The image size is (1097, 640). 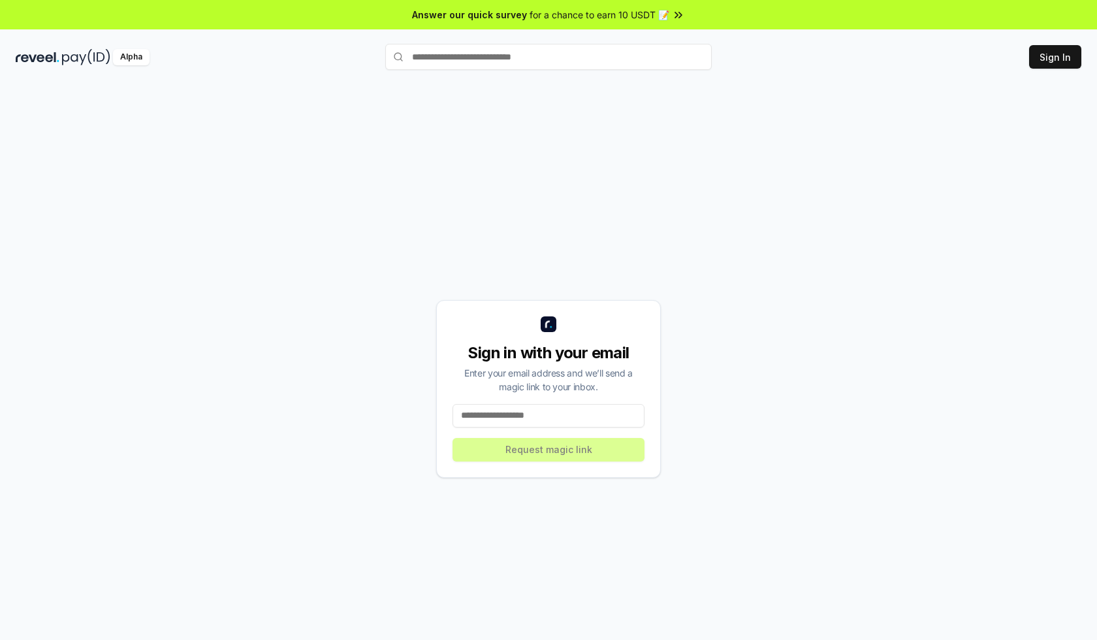 I want to click on img: pay_id, so click(x=86, y=57).